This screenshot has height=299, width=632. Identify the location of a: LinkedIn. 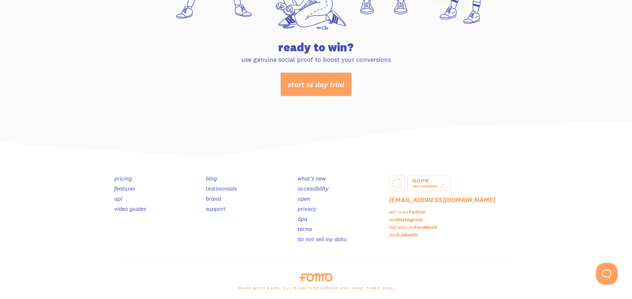
(408, 235).